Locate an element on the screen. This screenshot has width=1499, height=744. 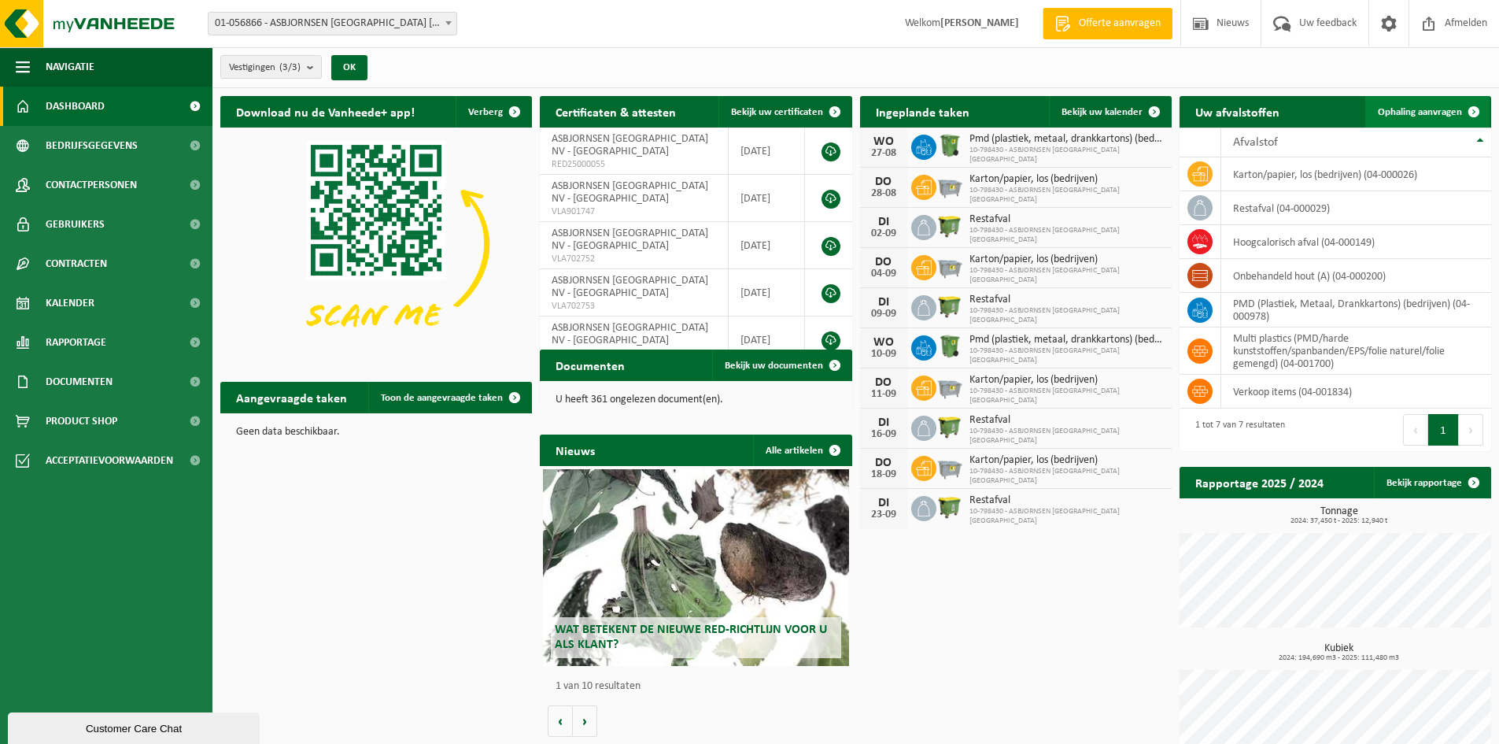
span: Afvalstof is located at coordinates (1255, 142).